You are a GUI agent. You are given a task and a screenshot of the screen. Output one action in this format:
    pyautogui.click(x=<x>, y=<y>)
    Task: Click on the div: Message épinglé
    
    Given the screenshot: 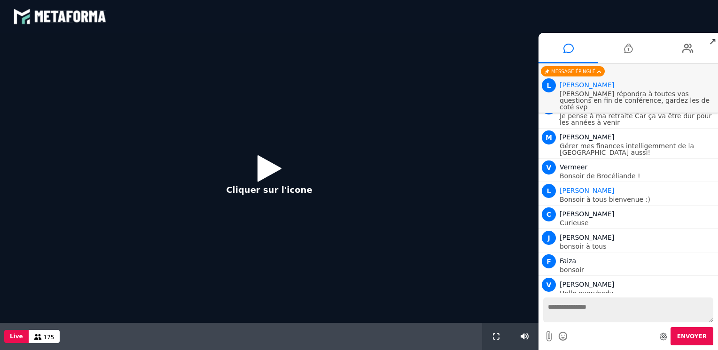 What is the action you would take?
    pyautogui.click(x=572, y=71)
    